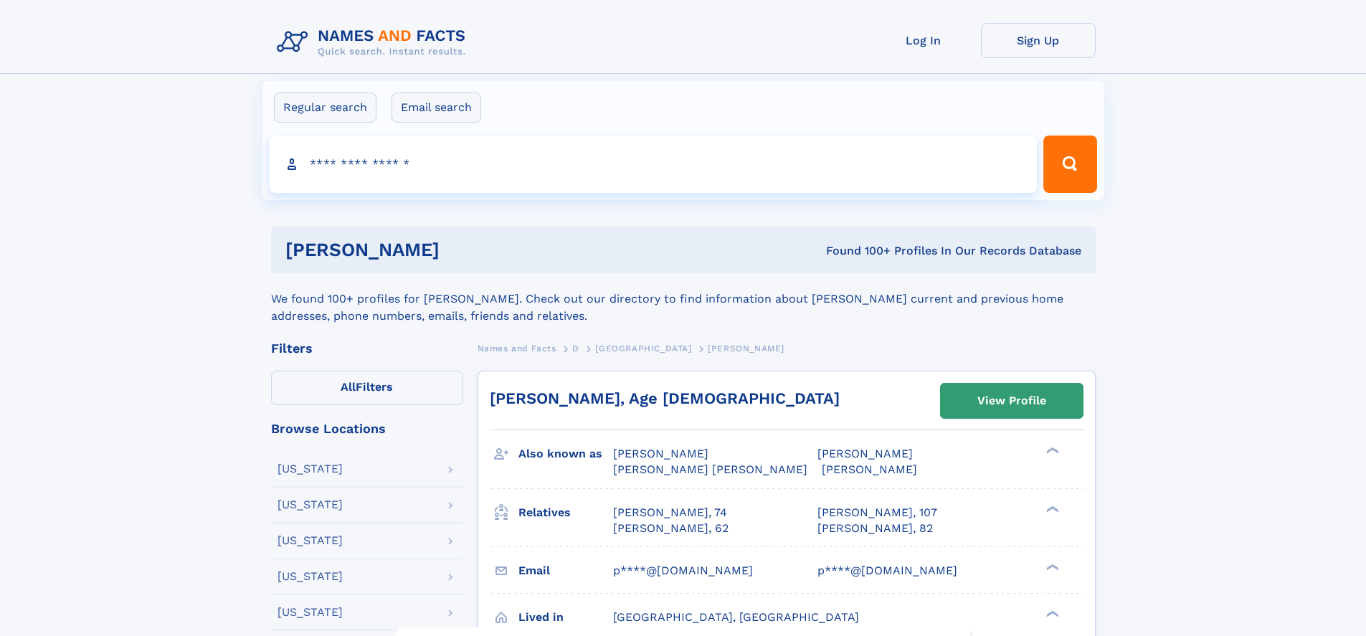 Image resolution: width=1366 pixels, height=636 pixels. I want to click on div: View Profile, so click(1012, 401).